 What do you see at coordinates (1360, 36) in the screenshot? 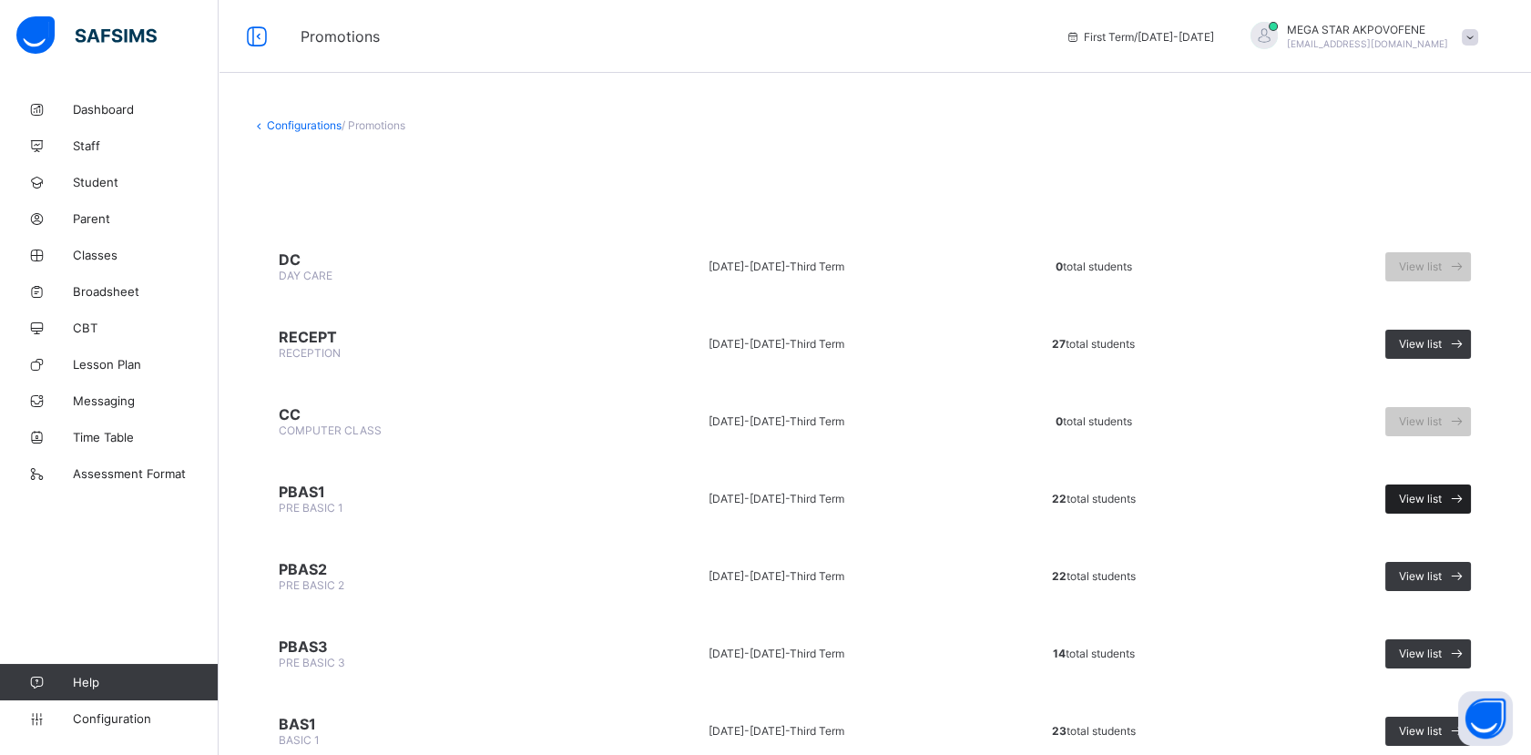
I see `div: MEGA STARAKPOVOFENE` at bounding box center [1360, 36].